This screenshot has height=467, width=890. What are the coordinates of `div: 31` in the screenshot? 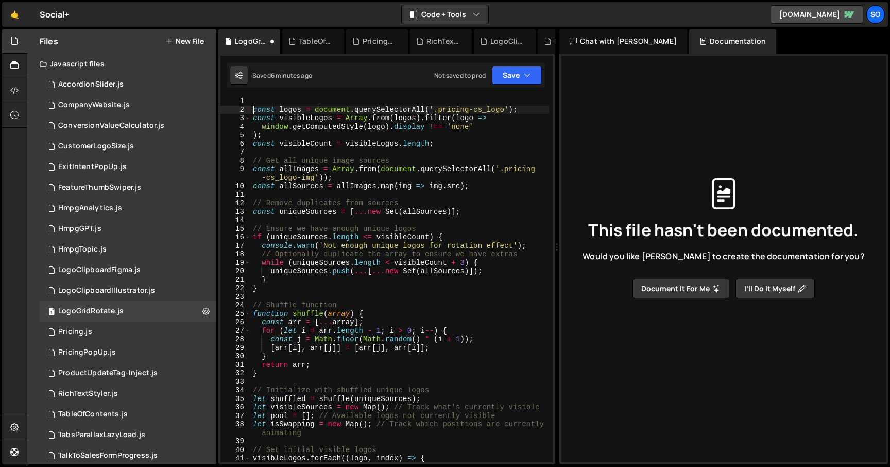 It's located at (235, 365).